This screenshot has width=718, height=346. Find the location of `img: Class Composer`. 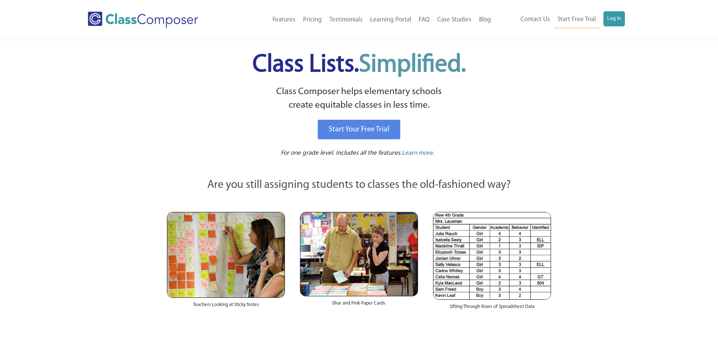

img: Class Composer is located at coordinates (143, 20).